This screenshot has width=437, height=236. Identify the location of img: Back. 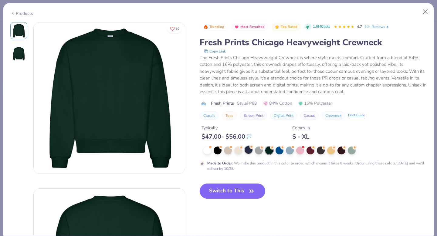
(19, 54).